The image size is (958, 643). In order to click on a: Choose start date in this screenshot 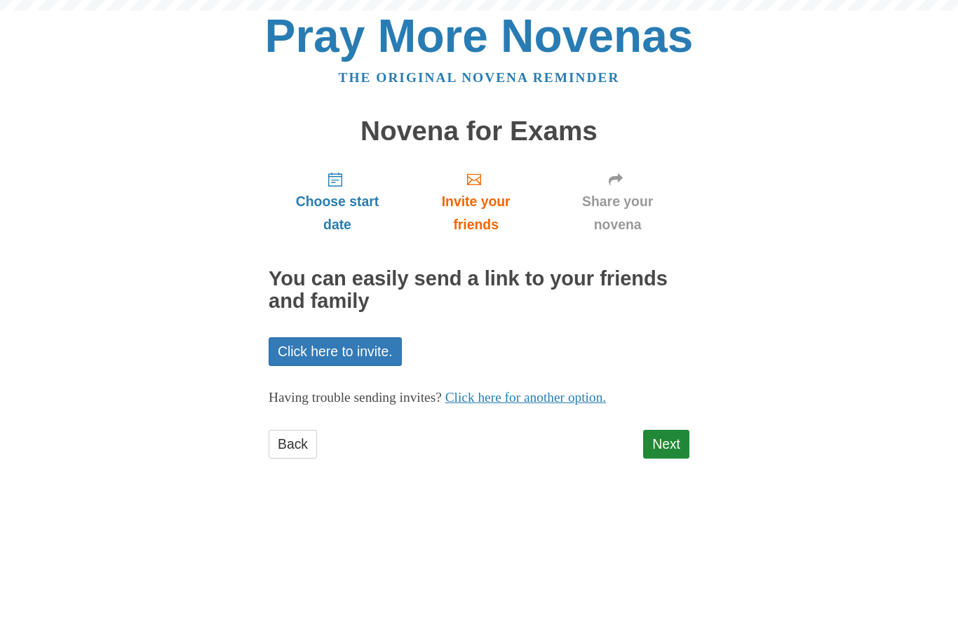, I will do `click(337, 201)`.